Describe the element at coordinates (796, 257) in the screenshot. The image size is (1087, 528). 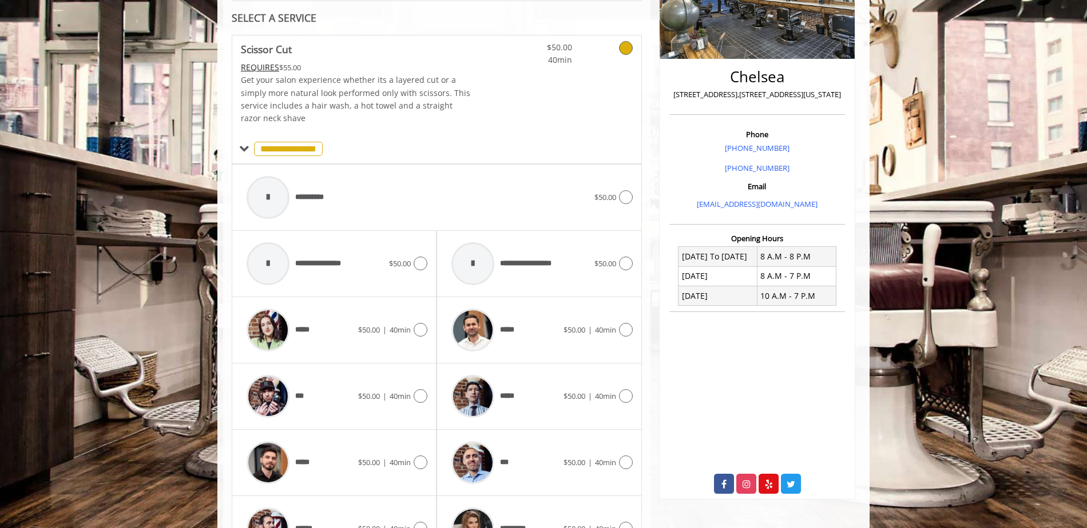
I see `td: 8 A.M - 8 P.M` at that location.